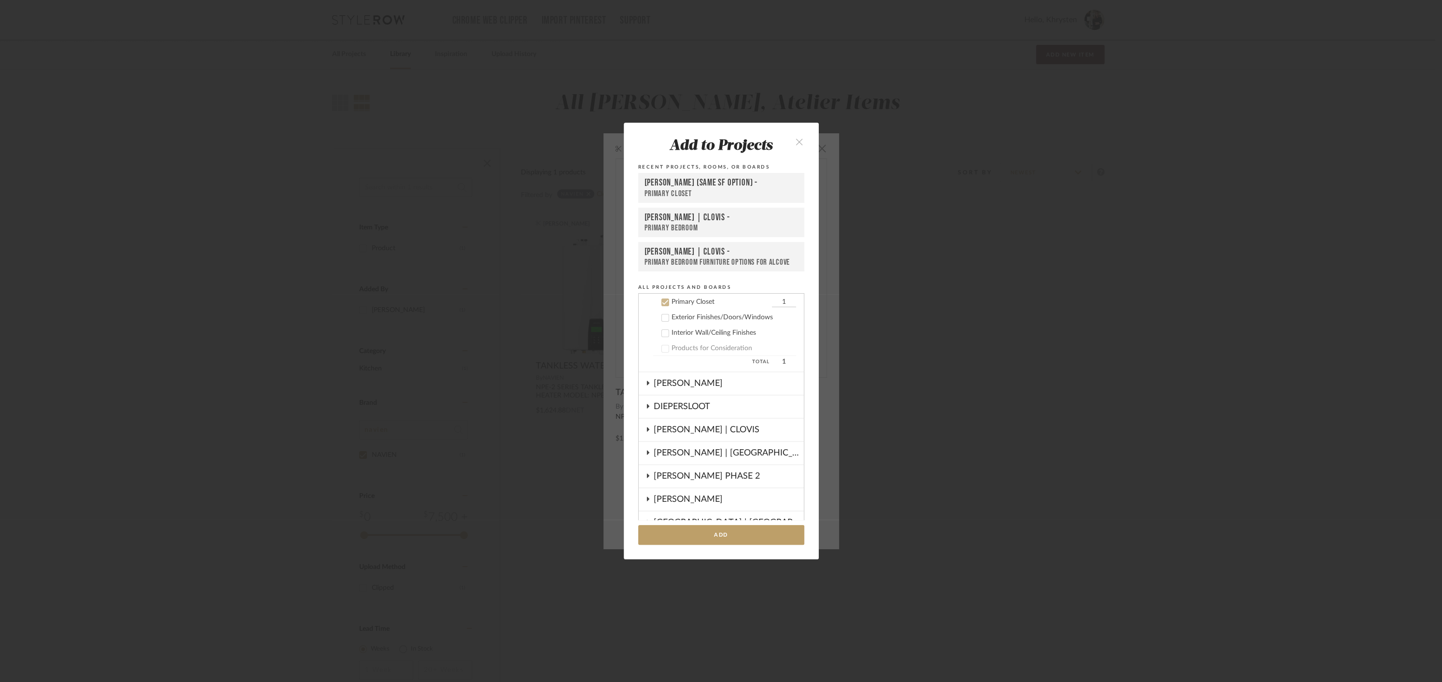  Describe the element at coordinates (721, 262) in the screenshot. I see `div: Primary Bedroom furniture Options for alcove` at that location.